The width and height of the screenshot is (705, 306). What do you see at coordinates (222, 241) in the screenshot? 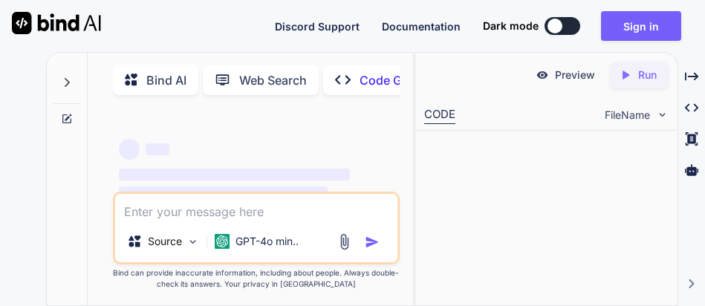
I see `img: GPT-4o mini` at bounding box center [222, 241].